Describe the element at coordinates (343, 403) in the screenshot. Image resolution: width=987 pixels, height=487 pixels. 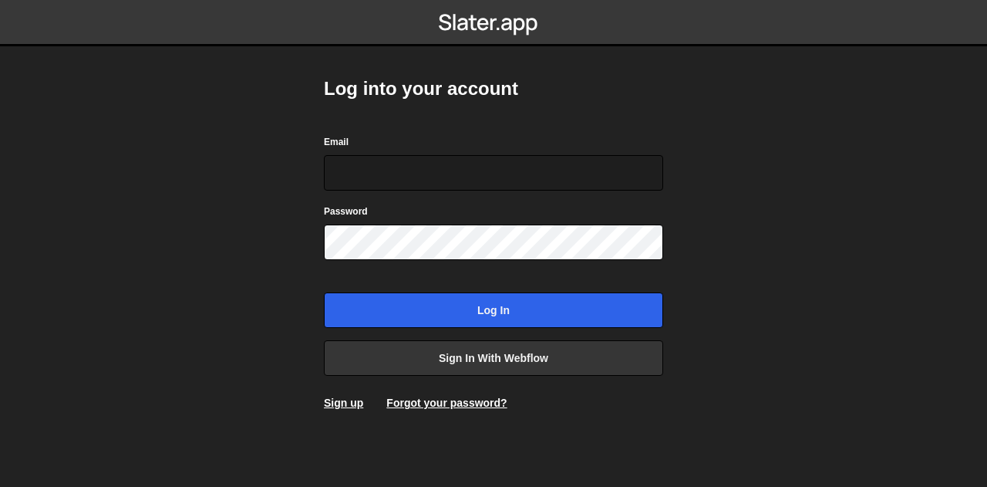
I see `a: Sign up` at that location.